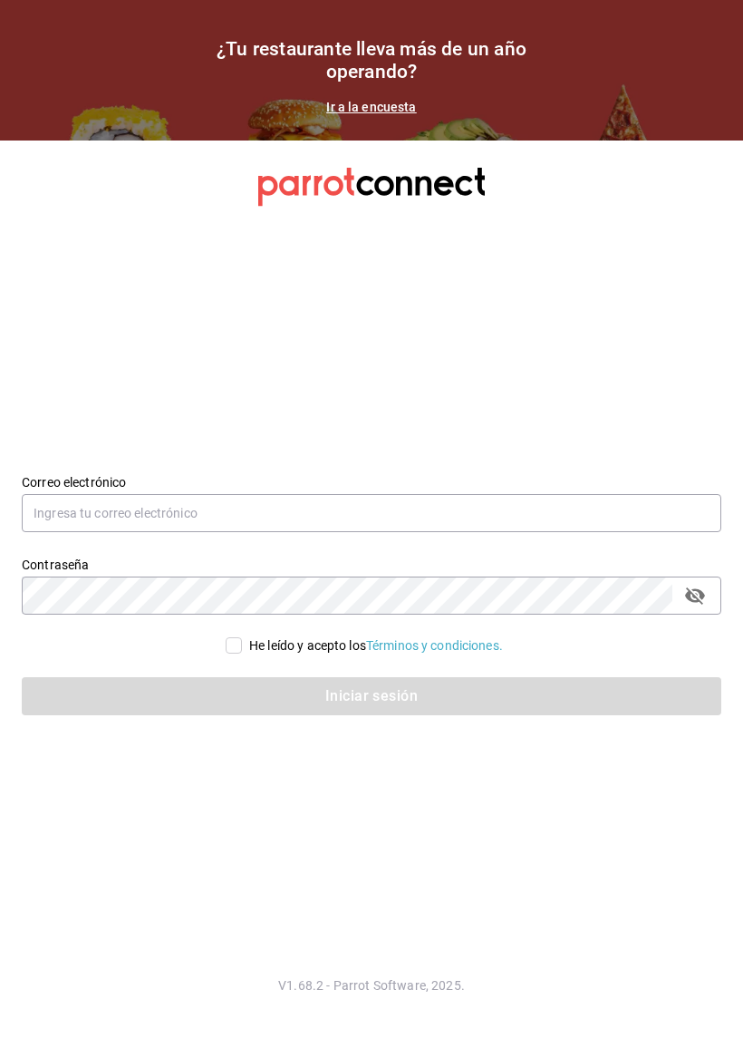  Describe the element at coordinates (434, 645) in the screenshot. I see `a: Términos y condiciones.` at that location.